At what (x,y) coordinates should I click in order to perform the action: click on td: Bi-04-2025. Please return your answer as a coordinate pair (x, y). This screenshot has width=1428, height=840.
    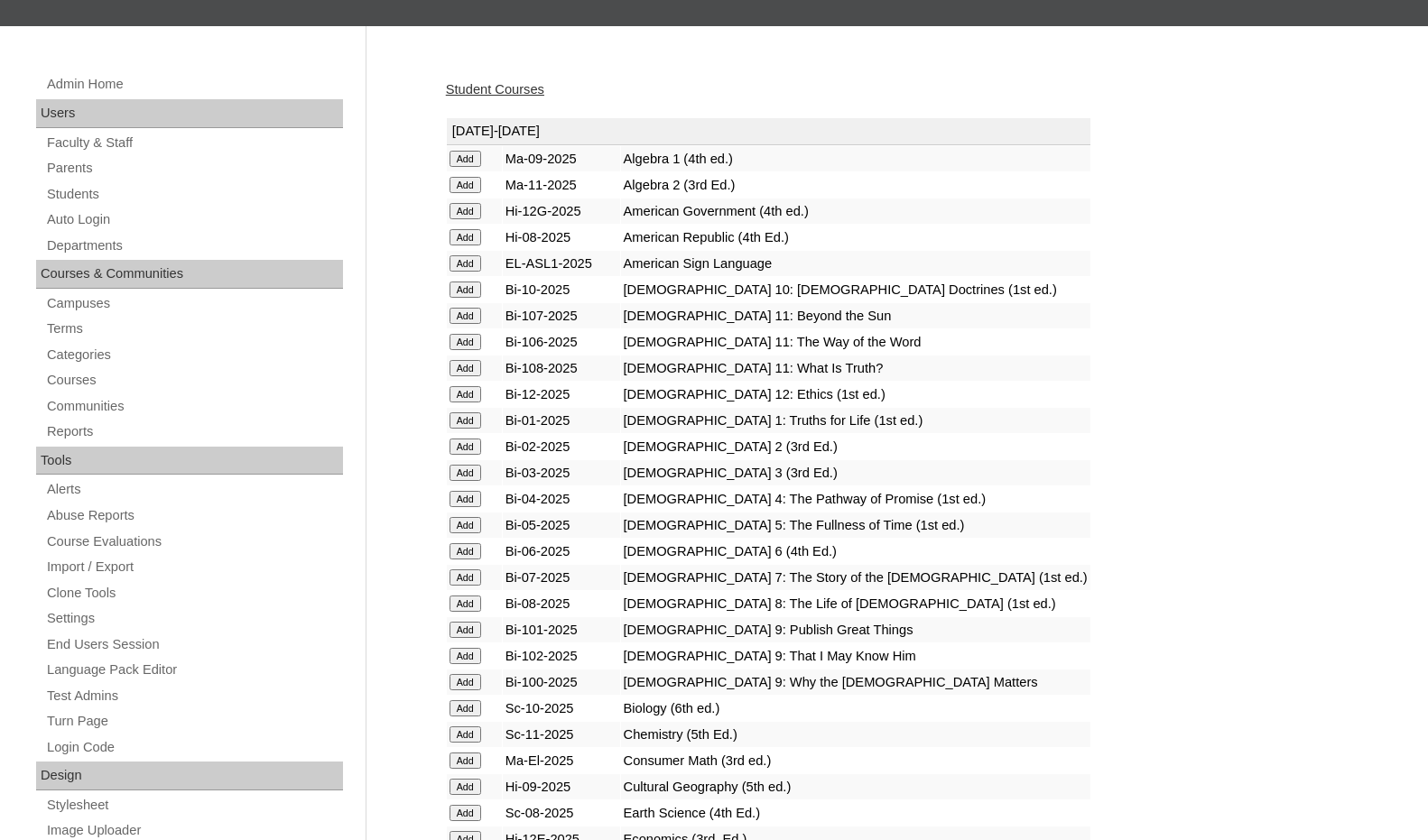
    Looking at the image, I should click on (561, 499).